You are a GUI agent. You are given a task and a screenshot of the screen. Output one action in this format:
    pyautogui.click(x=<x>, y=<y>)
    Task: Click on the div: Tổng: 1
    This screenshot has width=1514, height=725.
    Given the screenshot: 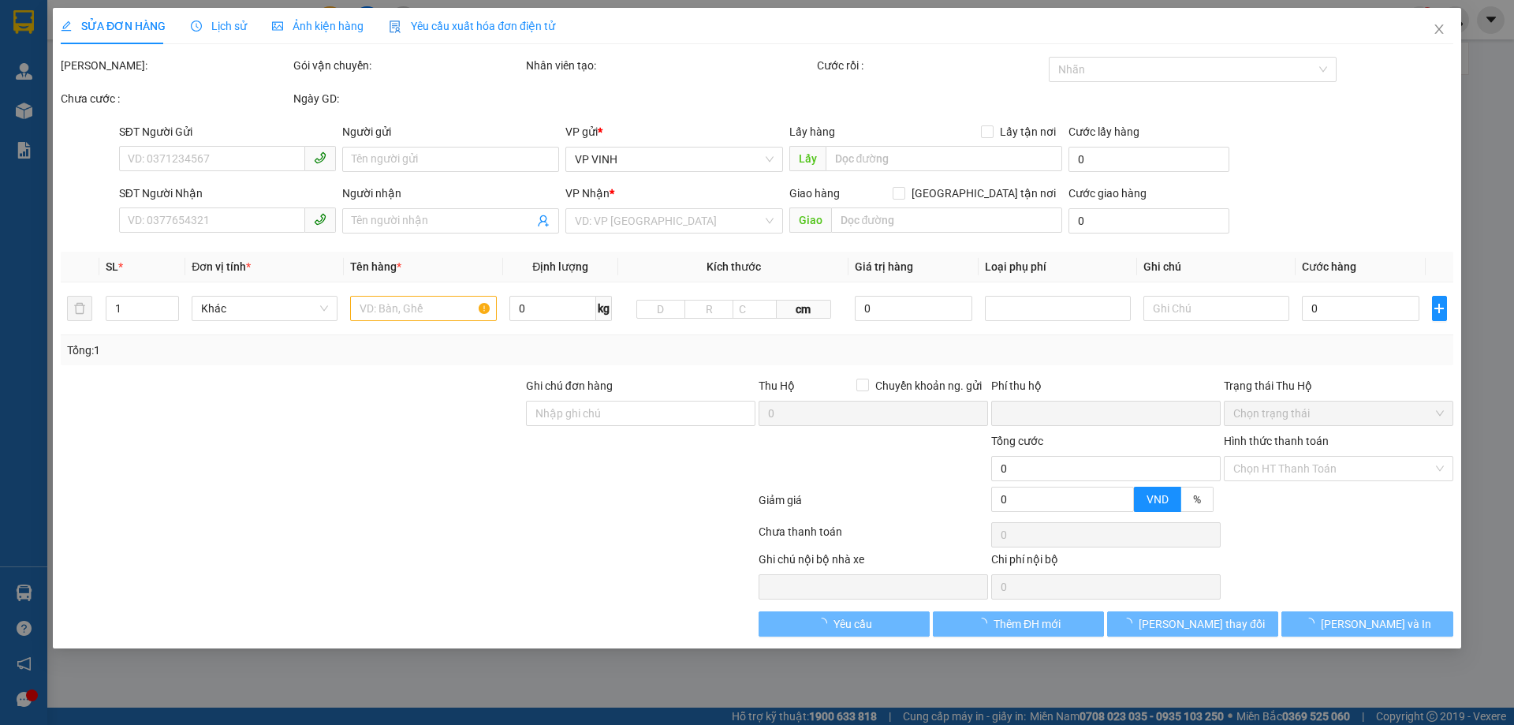 What is the action you would take?
    pyautogui.click(x=326, y=350)
    